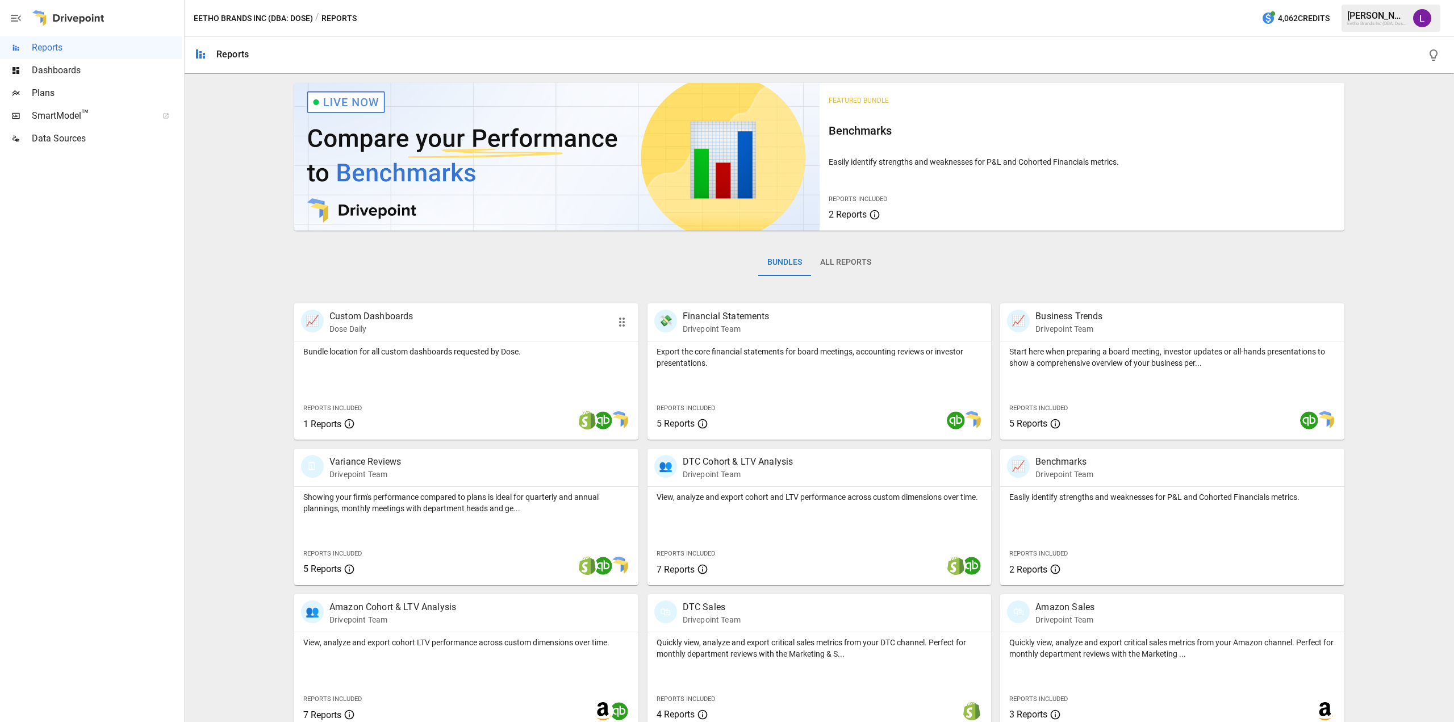 The height and width of the screenshot is (722, 1454). Describe the element at coordinates (557, 157) in the screenshot. I see `img: video thumbnail` at that location.